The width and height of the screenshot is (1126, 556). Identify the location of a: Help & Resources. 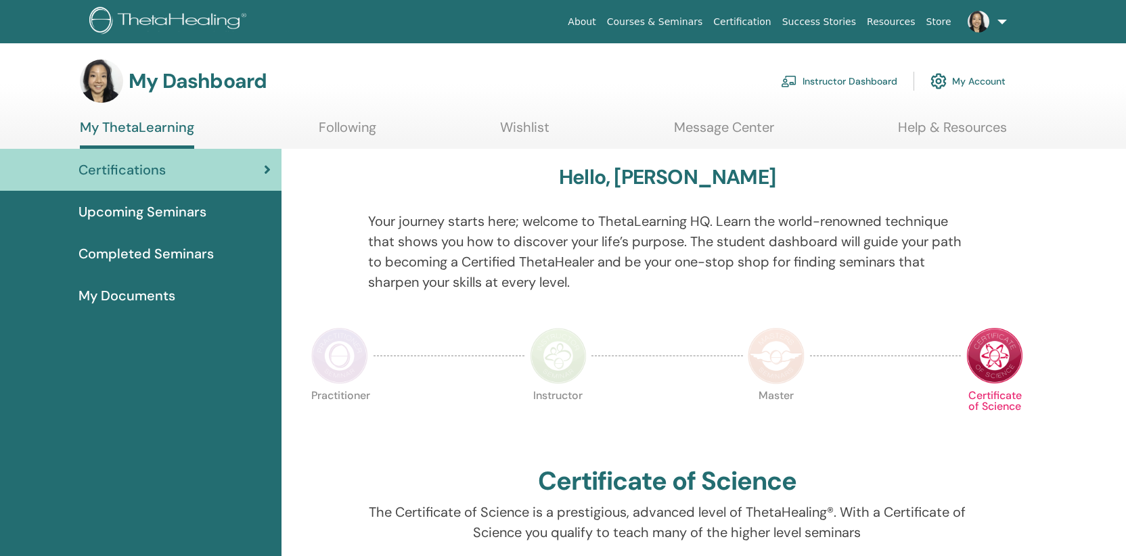
(952, 132).